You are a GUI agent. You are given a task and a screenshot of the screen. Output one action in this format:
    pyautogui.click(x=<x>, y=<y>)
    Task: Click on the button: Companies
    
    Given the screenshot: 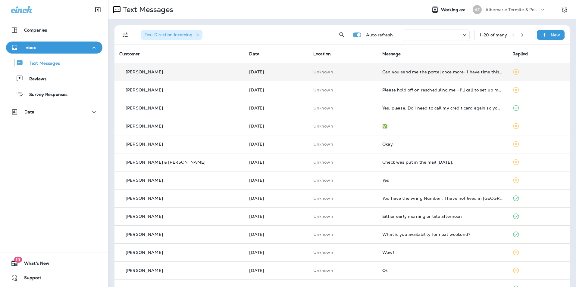 What is the action you would take?
    pyautogui.click(x=54, y=30)
    